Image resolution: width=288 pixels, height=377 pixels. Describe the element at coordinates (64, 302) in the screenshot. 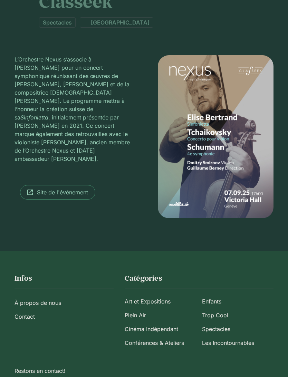

I see `a: À propos de nous` at that location.